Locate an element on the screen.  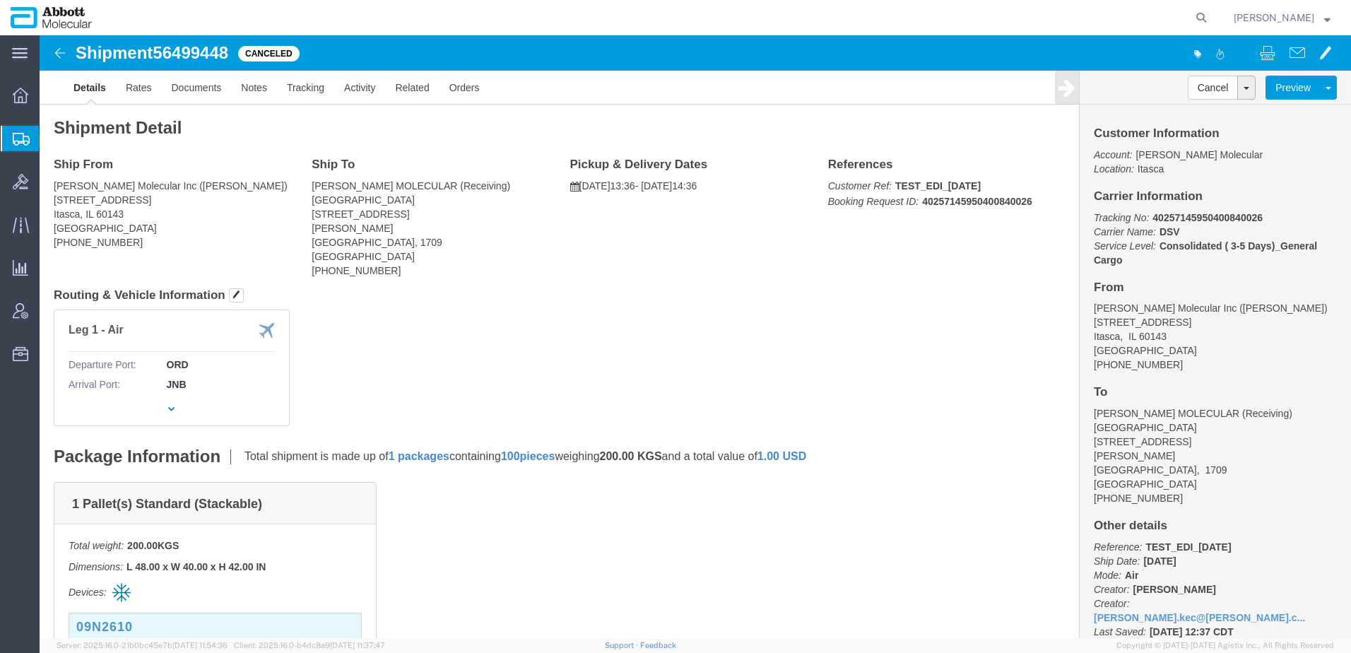
a: Feedback is located at coordinates (658, 645).